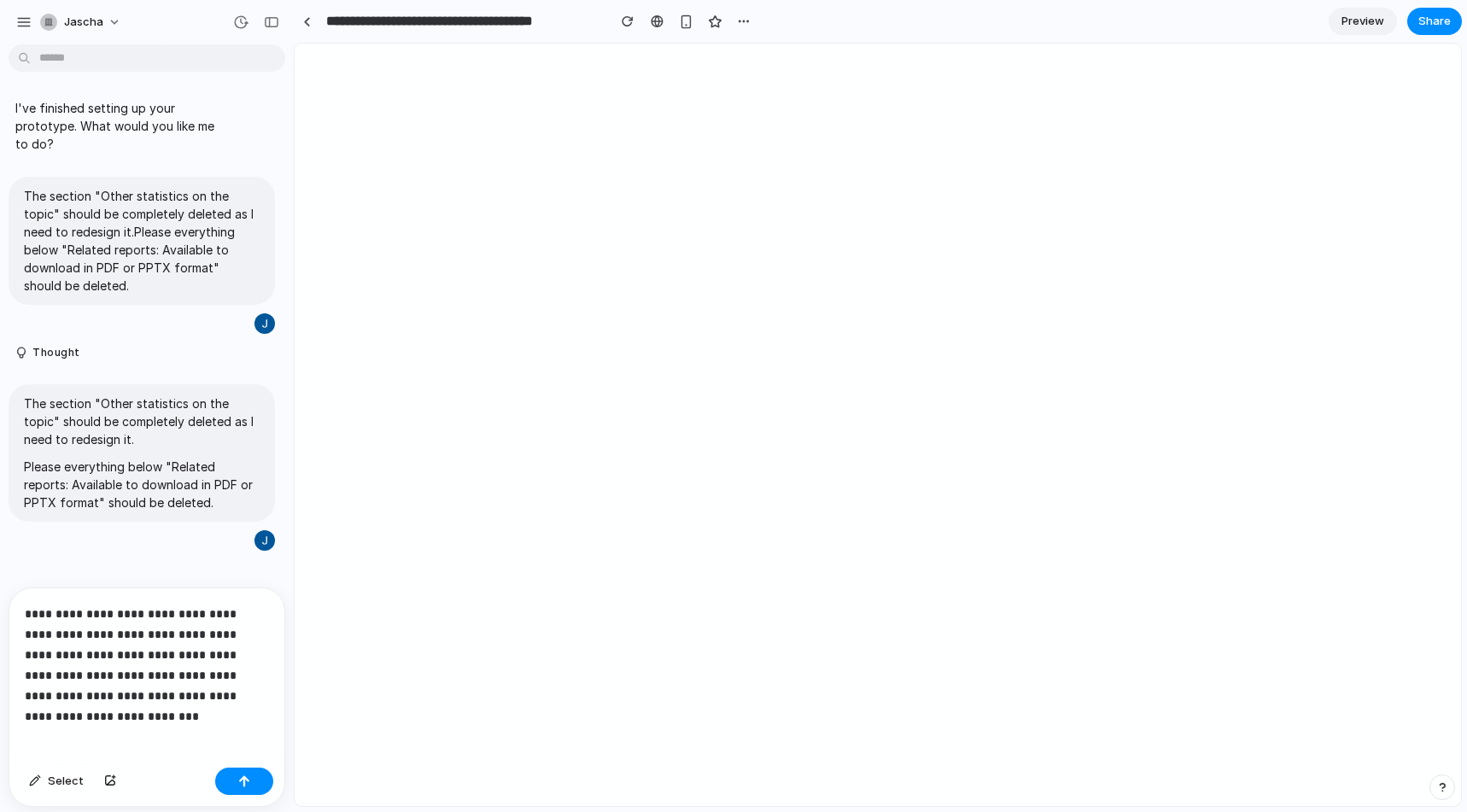 The image size is (1467, 812). What do you see at coordinates (142, 484) in the screenshot?
I see `p: Please everything below "Related reports: Available to download in PDF or PPTX format" should be ...` at bounding box center [142, 484].